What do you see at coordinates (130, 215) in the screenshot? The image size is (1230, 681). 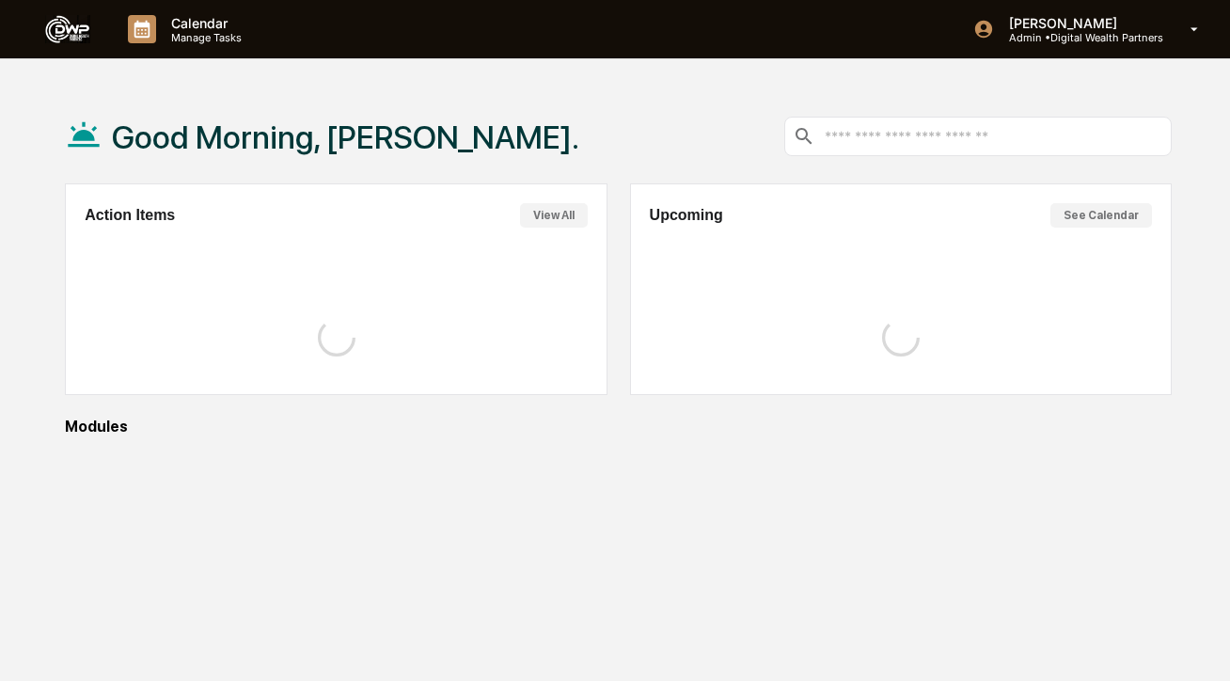 I see `h2: Action Items` at bounding box center [130, 215].